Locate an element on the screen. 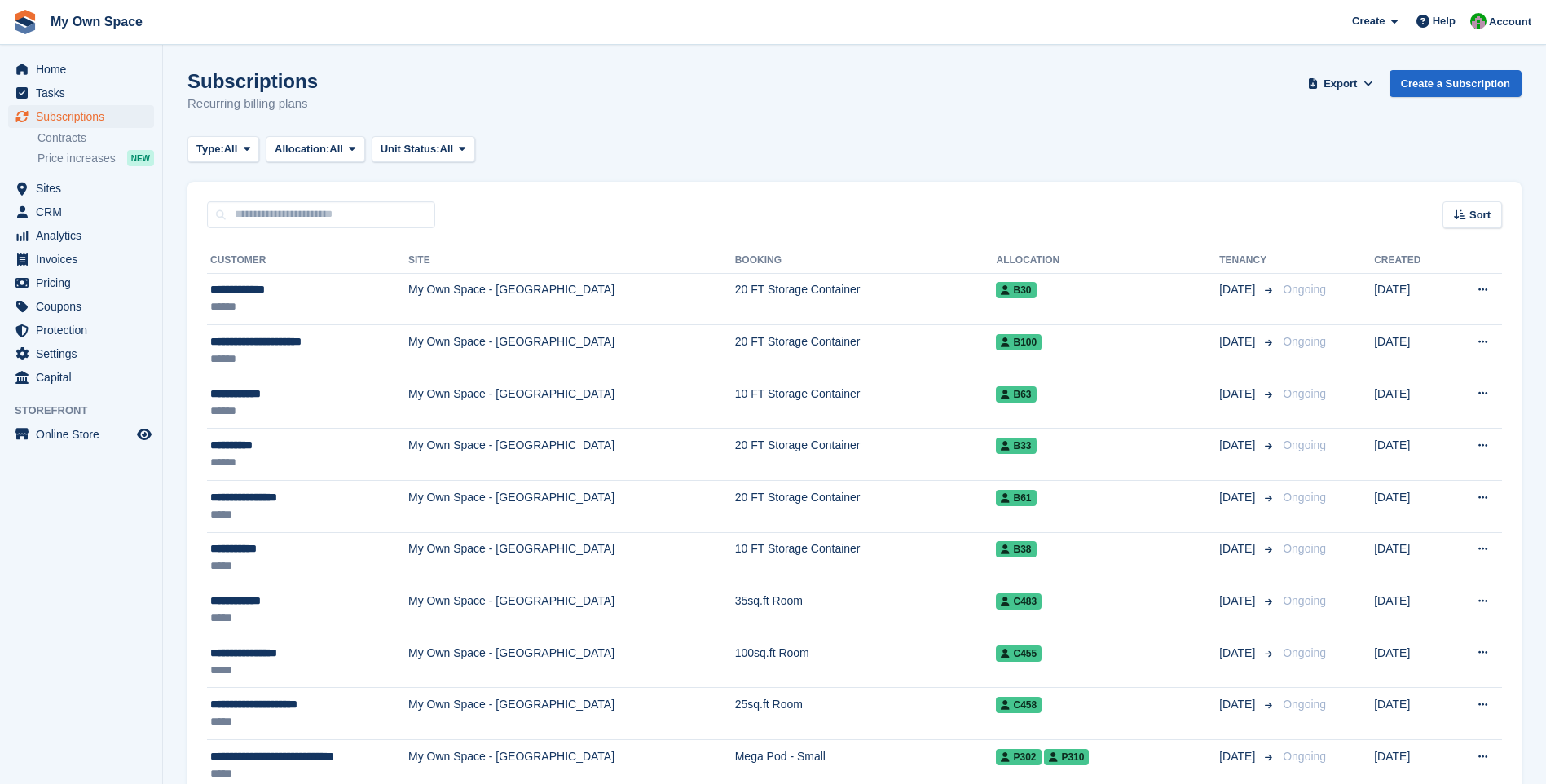 The image size is (1546, 784). a: Contracts is located at coordinates (96, 137).